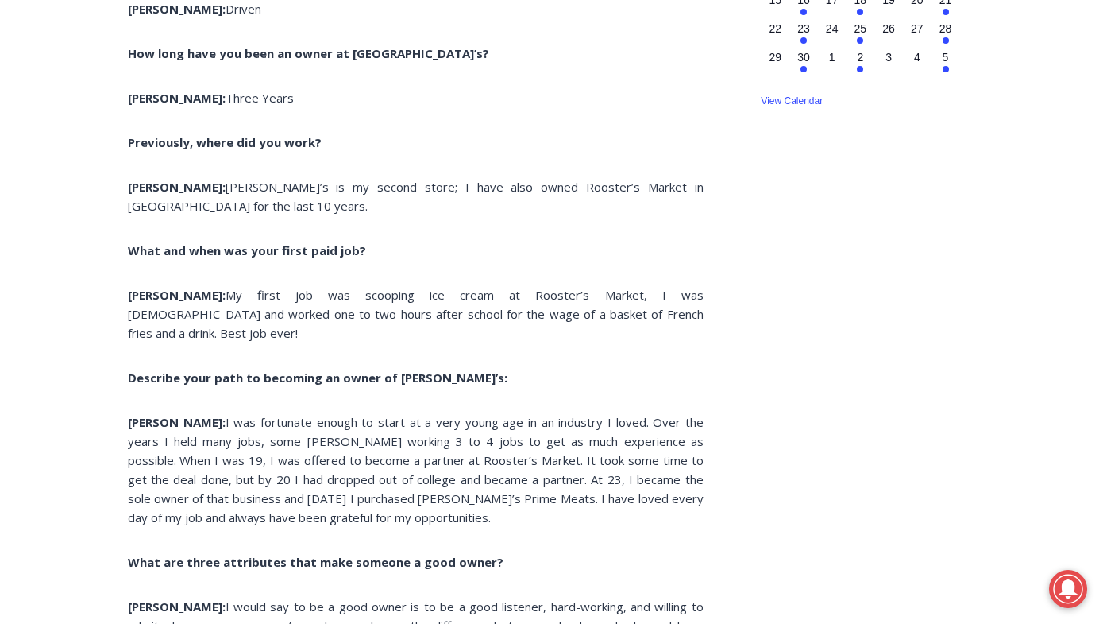  I want to click on button: 4, so click(917, 64).